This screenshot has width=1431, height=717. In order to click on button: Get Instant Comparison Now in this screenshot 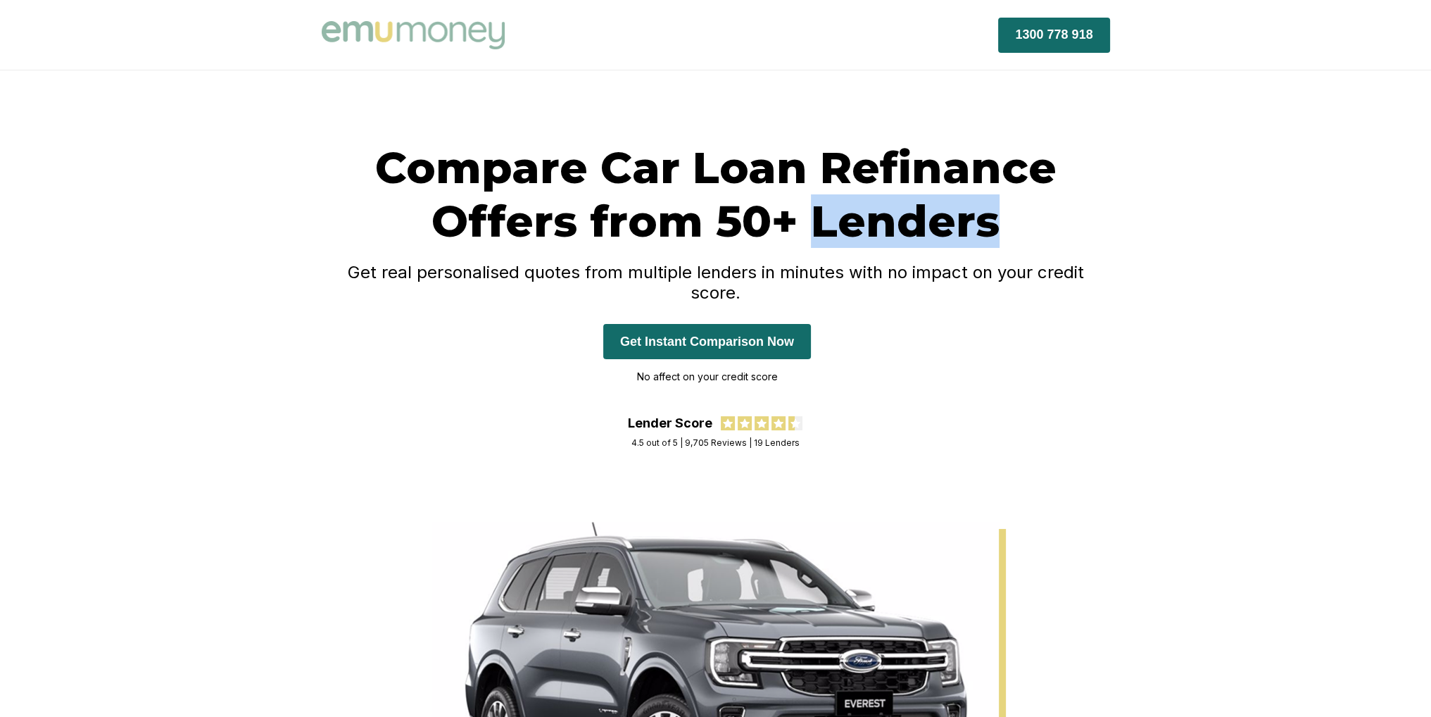, I will do `click(707, 341)`.